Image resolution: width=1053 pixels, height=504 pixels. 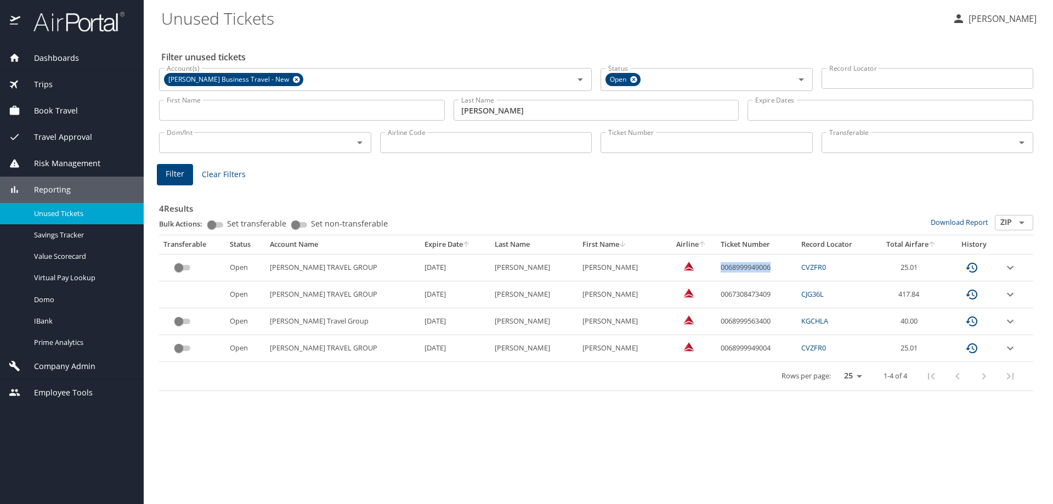 What do you see at coordinates (49, 58) in the screenshot?
I see `span: Dashboards` at bounding box center [49, 58].